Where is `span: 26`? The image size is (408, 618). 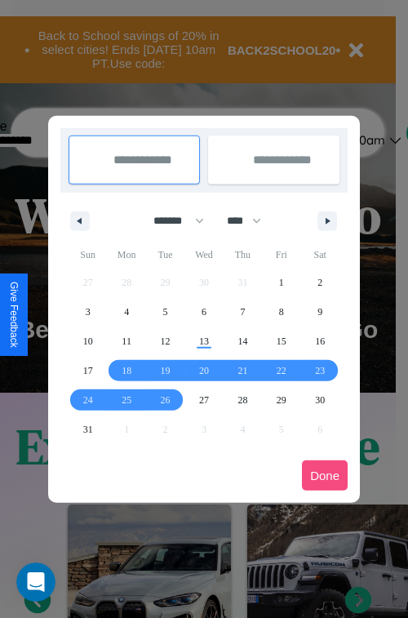 span: 26 is located at coordinates (166, 400).